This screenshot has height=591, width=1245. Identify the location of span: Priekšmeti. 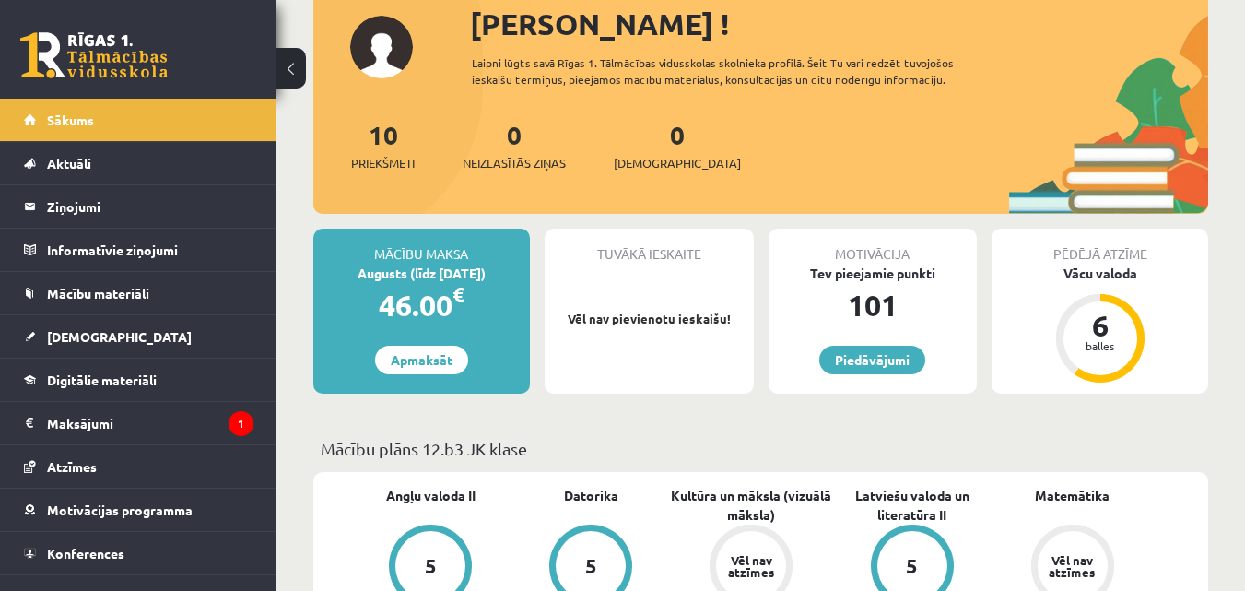
(383, 163).